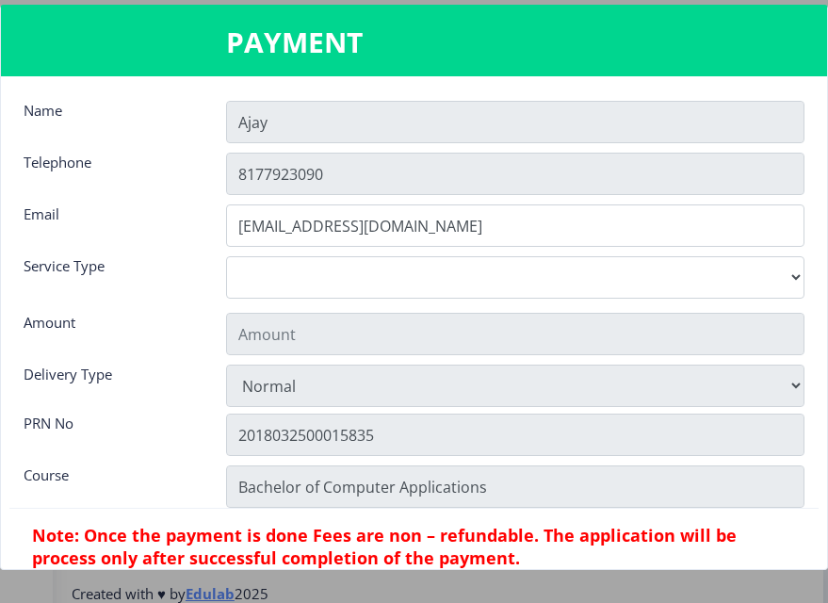 Image resolution: width=828 pixels, height=603 pixels. Describe the element at coordinates (110, 223) in the screenshot. I see `div: Email` at that location.